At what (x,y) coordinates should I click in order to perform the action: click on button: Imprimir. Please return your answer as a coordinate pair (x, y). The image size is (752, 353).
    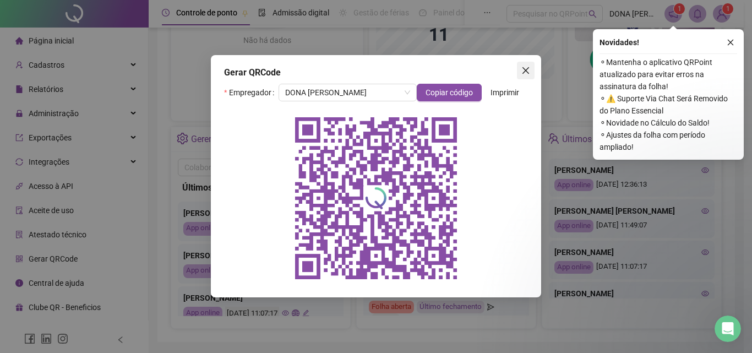
    Looking at the image, I should click on (505, 93).